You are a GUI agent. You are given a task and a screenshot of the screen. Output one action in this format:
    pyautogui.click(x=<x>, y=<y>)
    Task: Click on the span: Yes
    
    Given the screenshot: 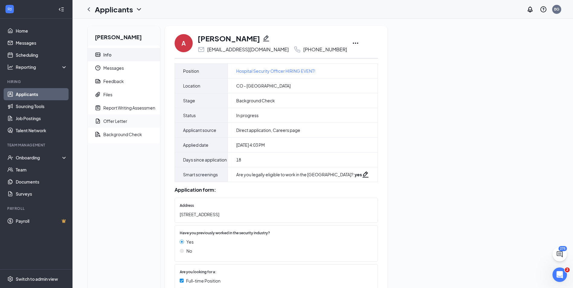 What is the action you would take?
    pyautogui.click(x=190, y=242)
    